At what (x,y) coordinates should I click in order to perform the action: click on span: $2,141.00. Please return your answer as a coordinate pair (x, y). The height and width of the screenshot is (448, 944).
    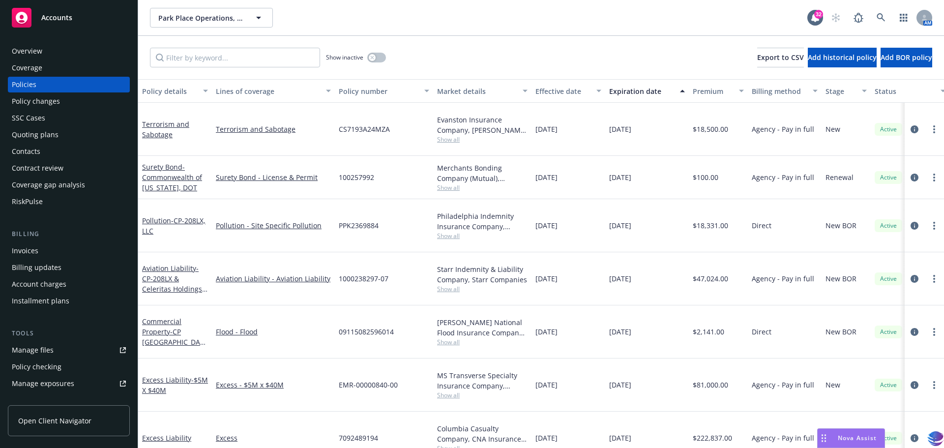
    Looking at the image, I should click on (709, 331).